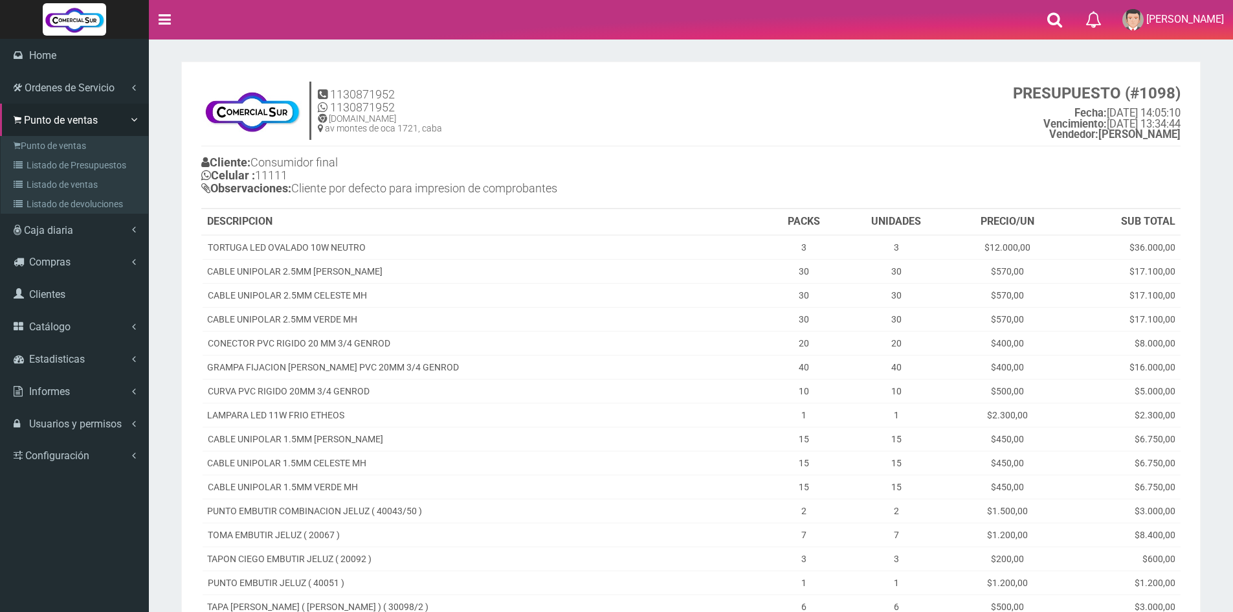 Image resolution: width=1233 pixels, height=612 pixels. Describe the element at coordinates (61, 120) in the screenshot. I see `span: Punto de ventas` at that location.